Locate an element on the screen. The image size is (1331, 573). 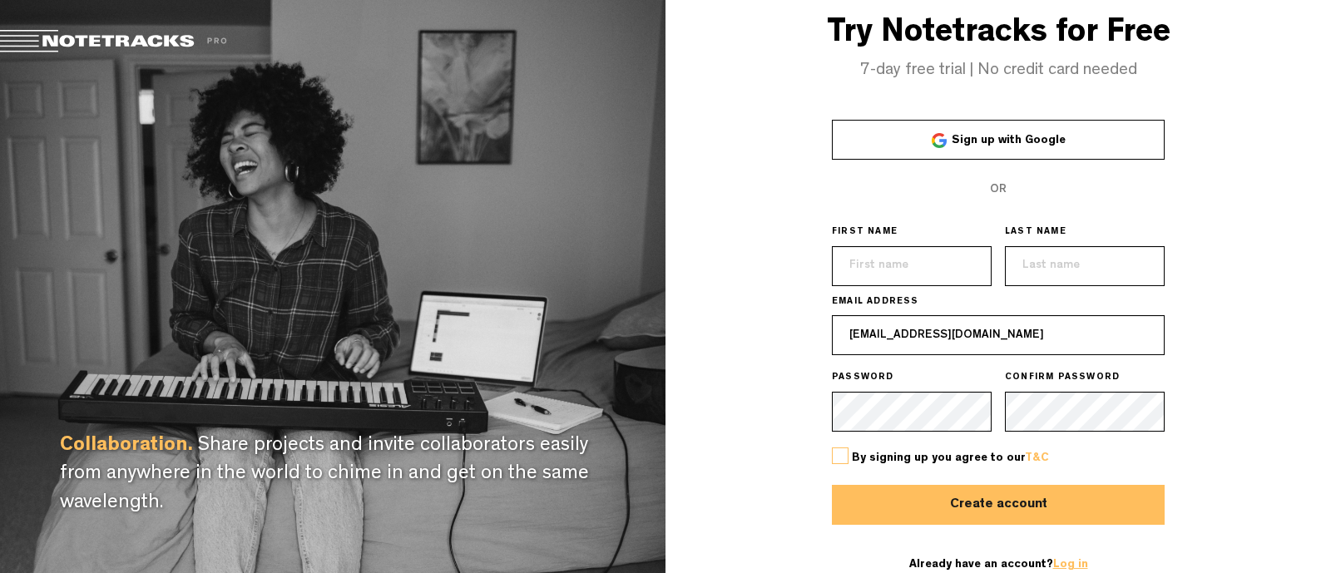
span: By signing up you agree to our is located at coordinates (950, 458).